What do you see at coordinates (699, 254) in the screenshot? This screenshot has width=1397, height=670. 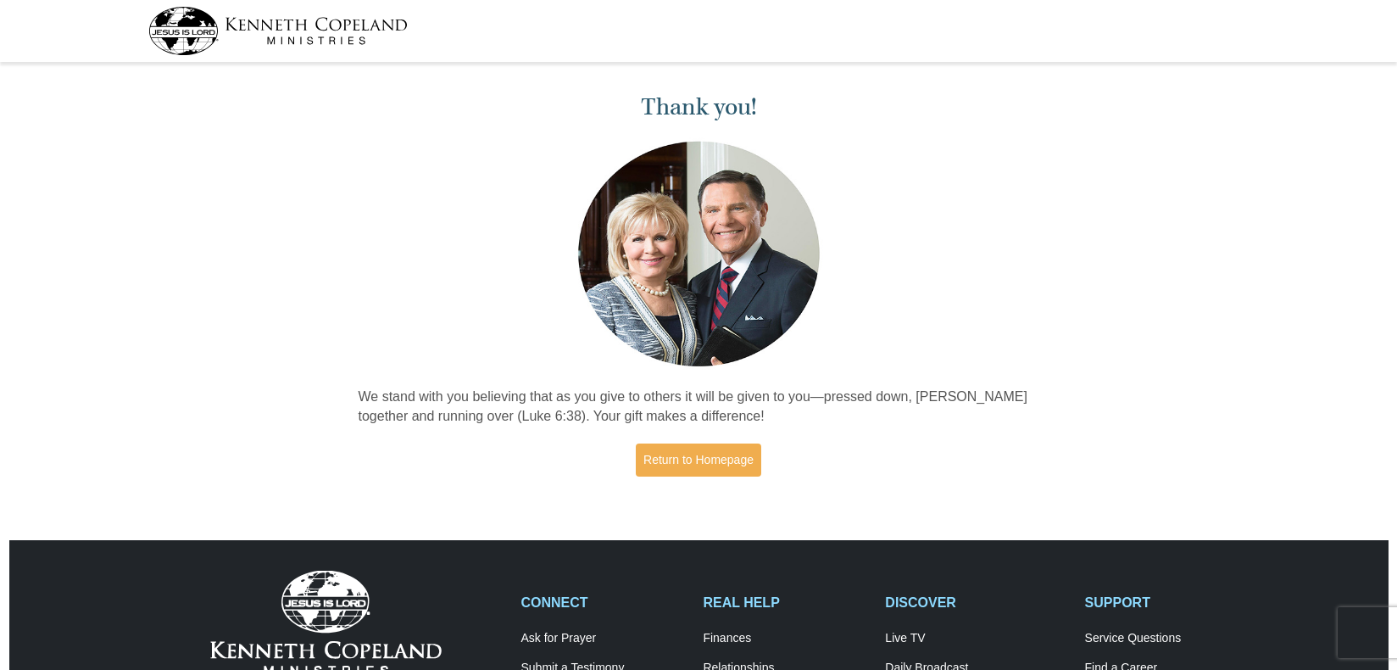 I see `img: Kenneth and Gloria` at bounding box center [699, 254].